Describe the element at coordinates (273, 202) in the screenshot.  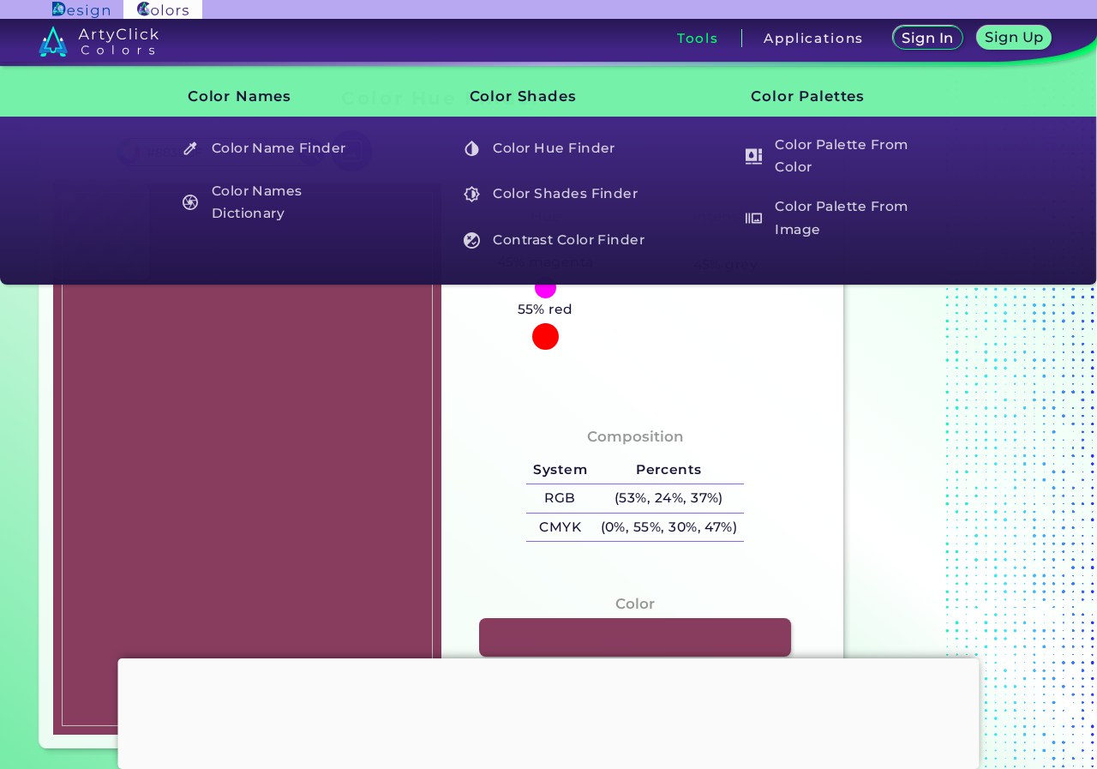
I see `a: Color Names Dictionary` at that location.